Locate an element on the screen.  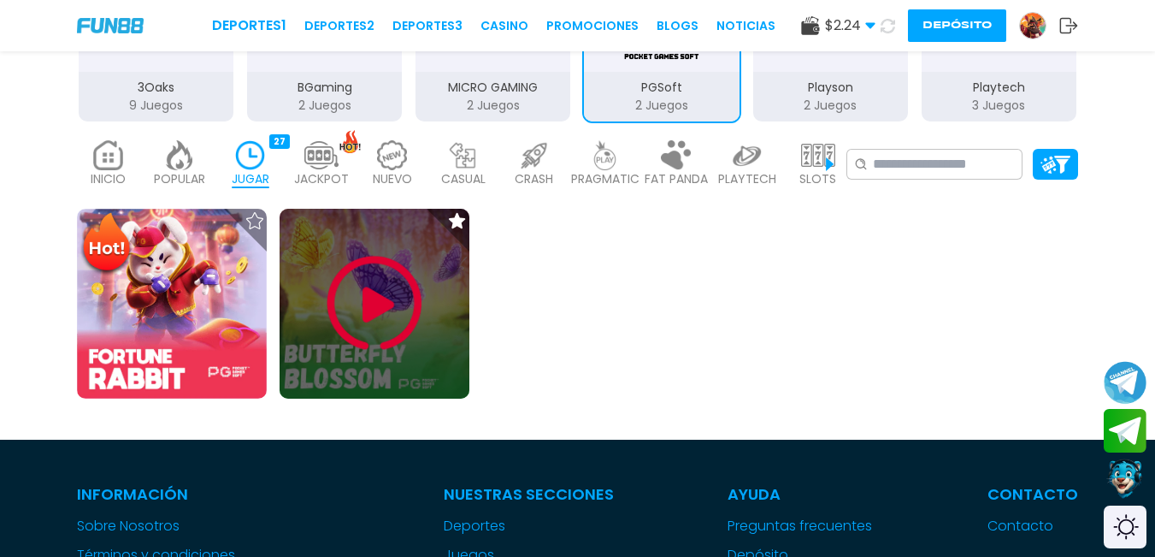
button: BGaming is located at coordinates (324, 62).